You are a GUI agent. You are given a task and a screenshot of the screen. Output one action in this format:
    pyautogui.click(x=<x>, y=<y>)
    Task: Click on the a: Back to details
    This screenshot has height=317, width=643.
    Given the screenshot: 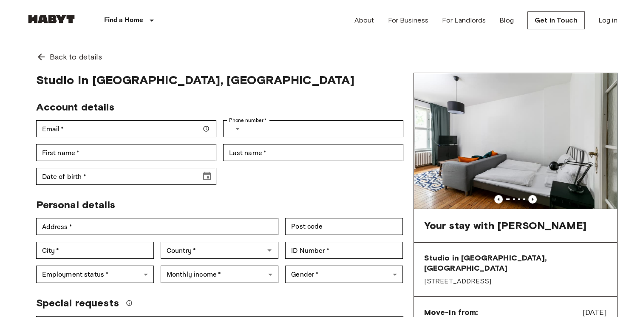 What is the action you would take?
    pyautogui.click(x=322, y=57)
    